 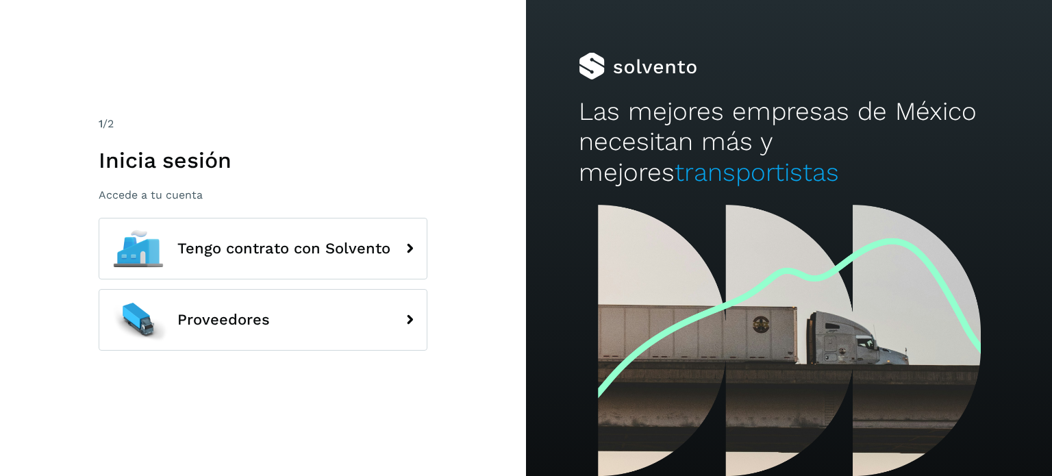 I want to click on span: 1, so click(x=101, y=123).